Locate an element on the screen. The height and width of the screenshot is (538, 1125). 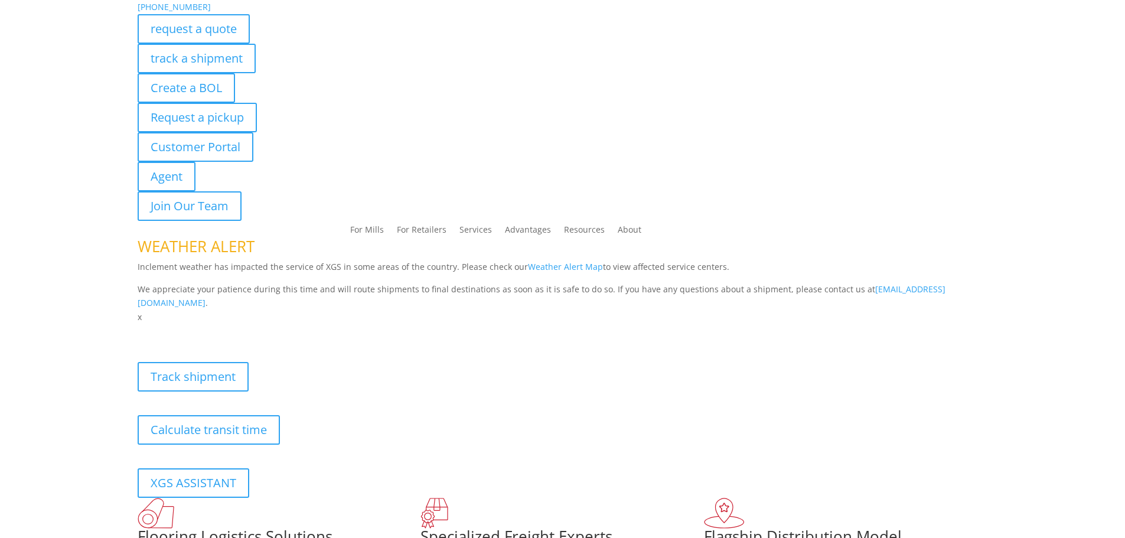
p: x is located at coordinates (563, 317).